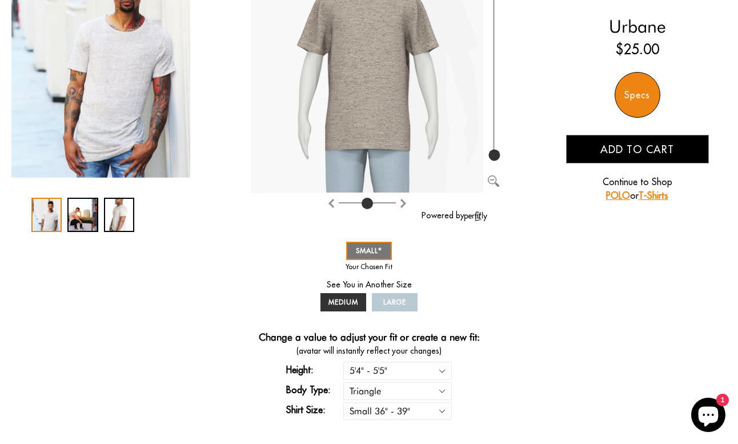 This screenshot has width=738, height=444. I want to click on a: Powered by, so click(454, 215).